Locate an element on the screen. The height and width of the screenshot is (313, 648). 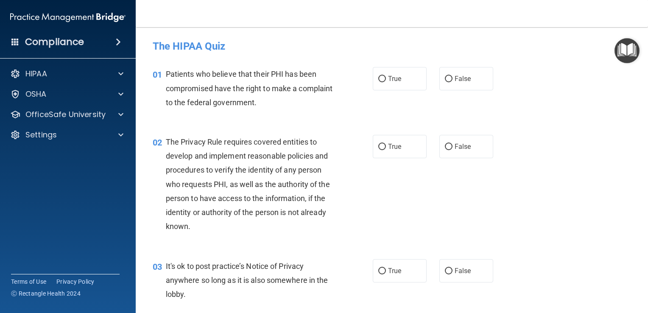
span: 01 is located at coordinates (157, 75).